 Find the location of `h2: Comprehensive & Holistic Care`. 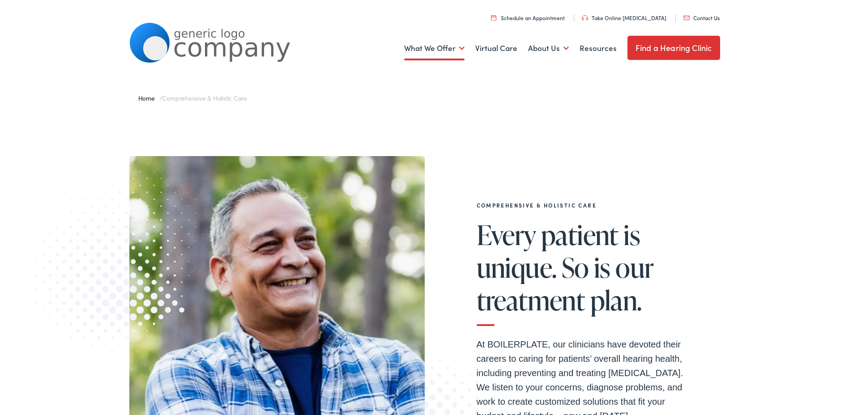

h2: Comprehensive & Holistic Care is located at coordinates (584, 205).